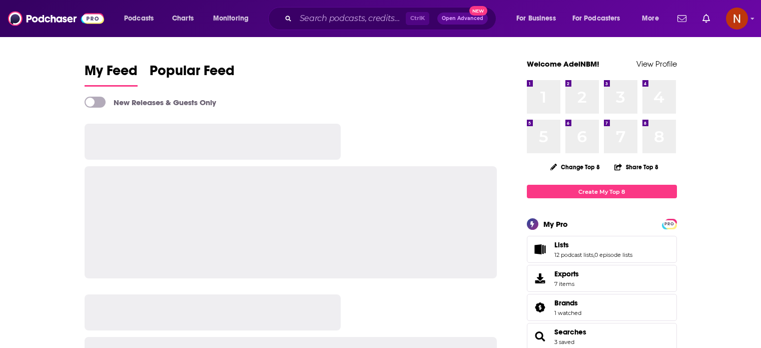 The height and width of the screenshot is (348, 761). Describe the element at coordinates (462, 19) in the screenshot. I see `span: Open Advanced` at that location.